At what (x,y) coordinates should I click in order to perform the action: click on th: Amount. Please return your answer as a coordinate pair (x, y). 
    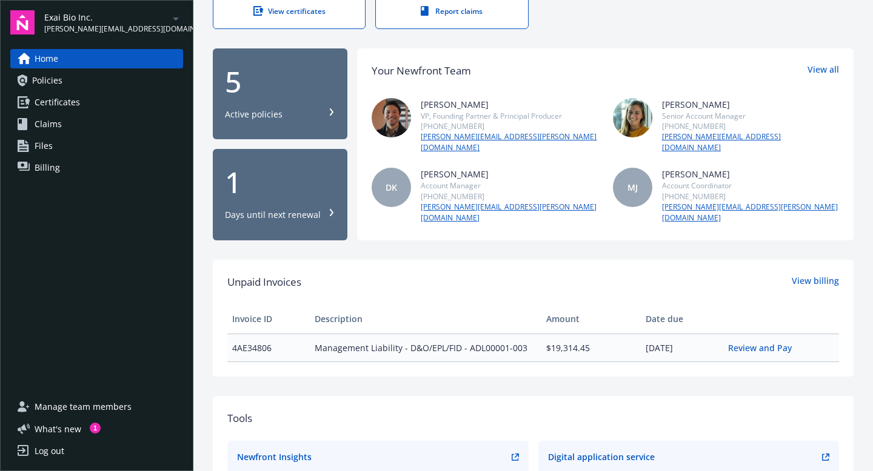
    Looking at the image, I should click on (591, 319).